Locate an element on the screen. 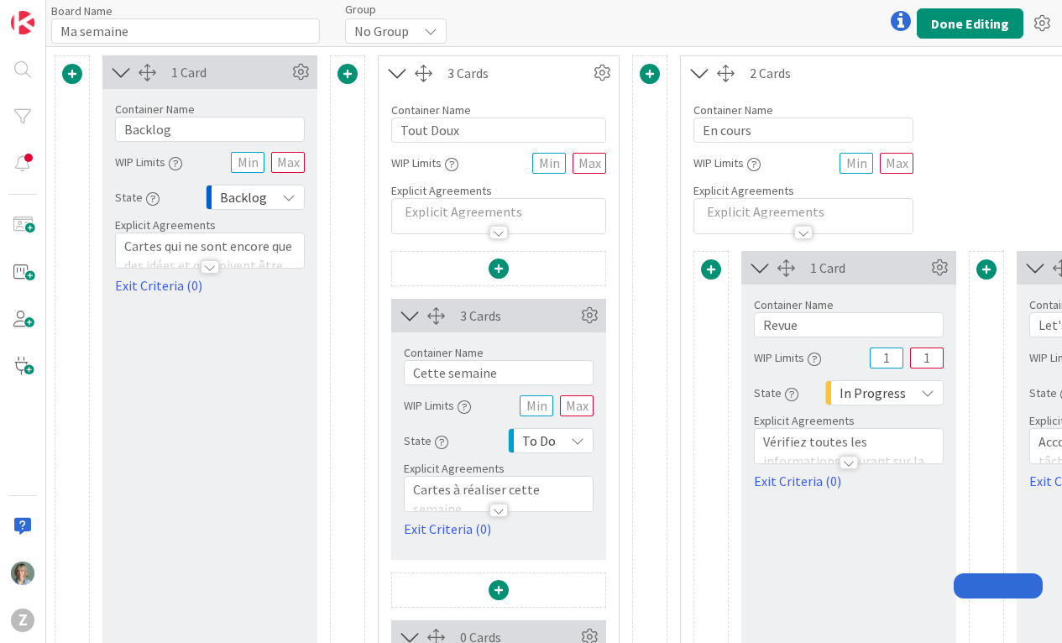  span: No Group is located at coordinates (381, 31).